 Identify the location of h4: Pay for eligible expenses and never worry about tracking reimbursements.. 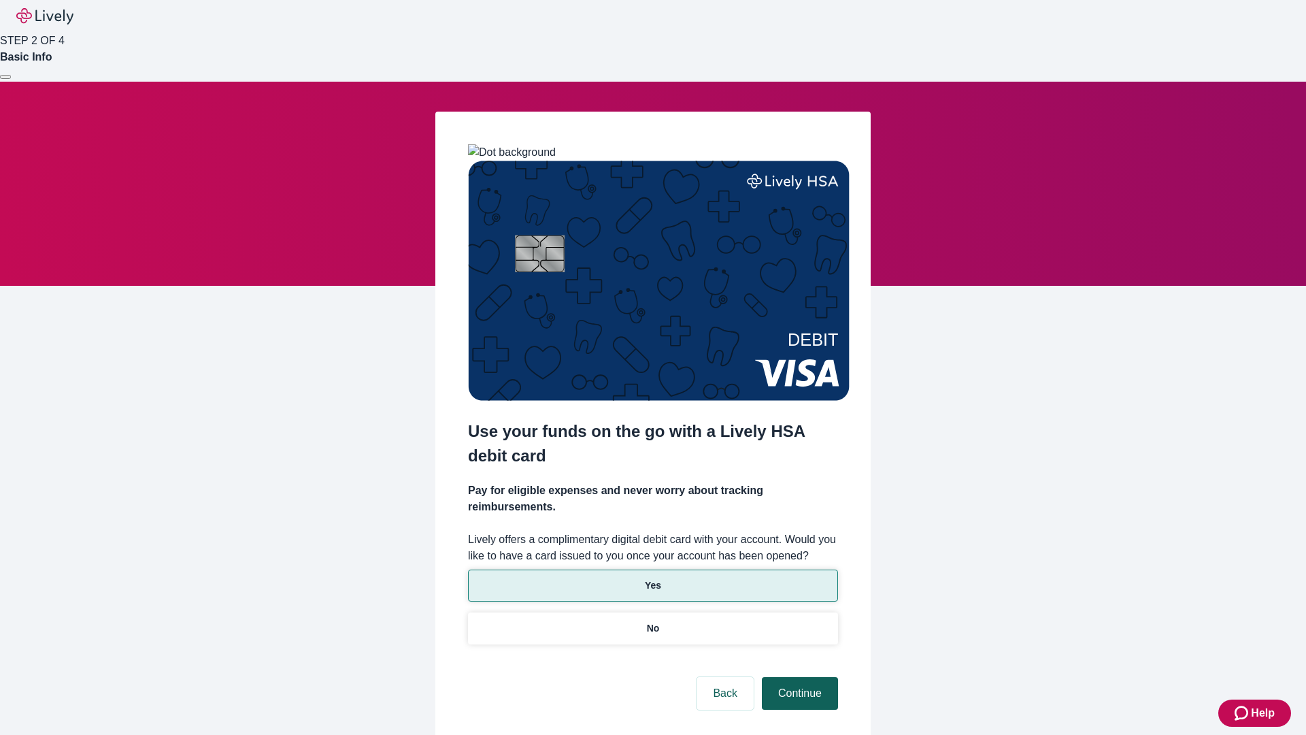
(653, 499).